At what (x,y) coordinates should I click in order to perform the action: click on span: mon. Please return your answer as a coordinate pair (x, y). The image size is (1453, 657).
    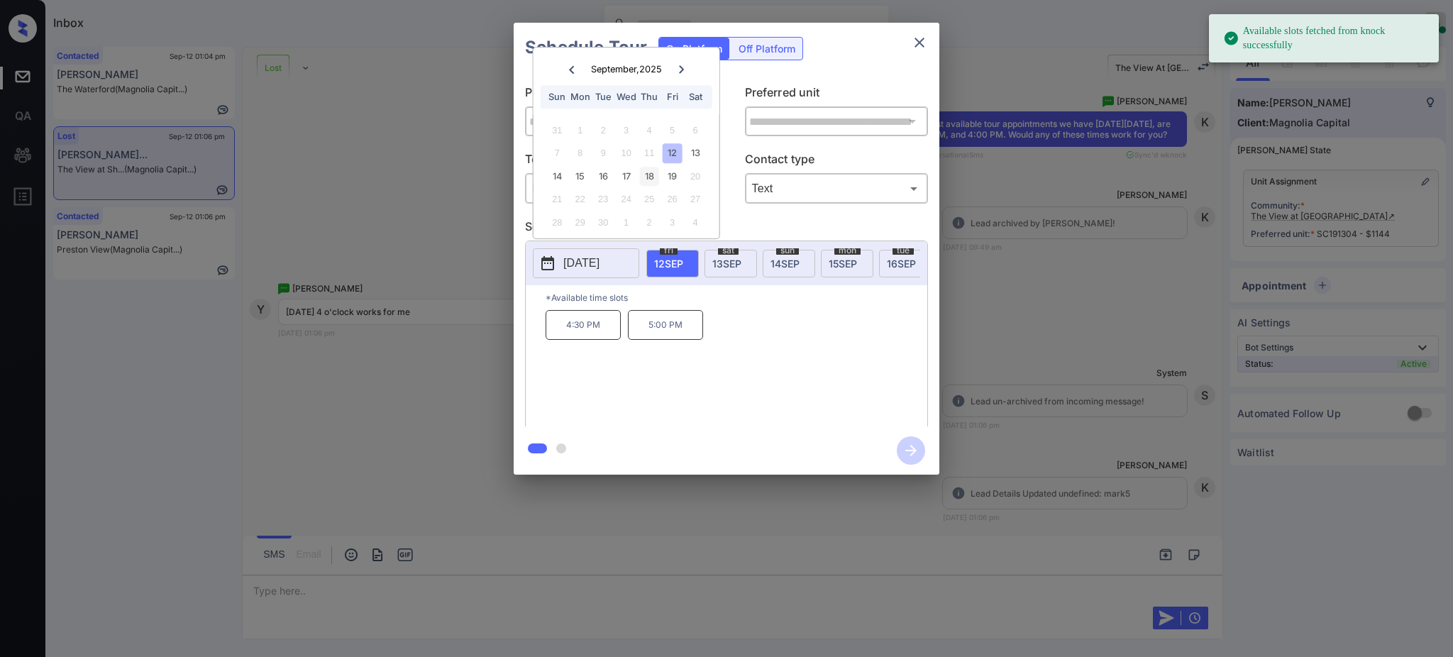
    Looking at the image, I should click on (847, 250).